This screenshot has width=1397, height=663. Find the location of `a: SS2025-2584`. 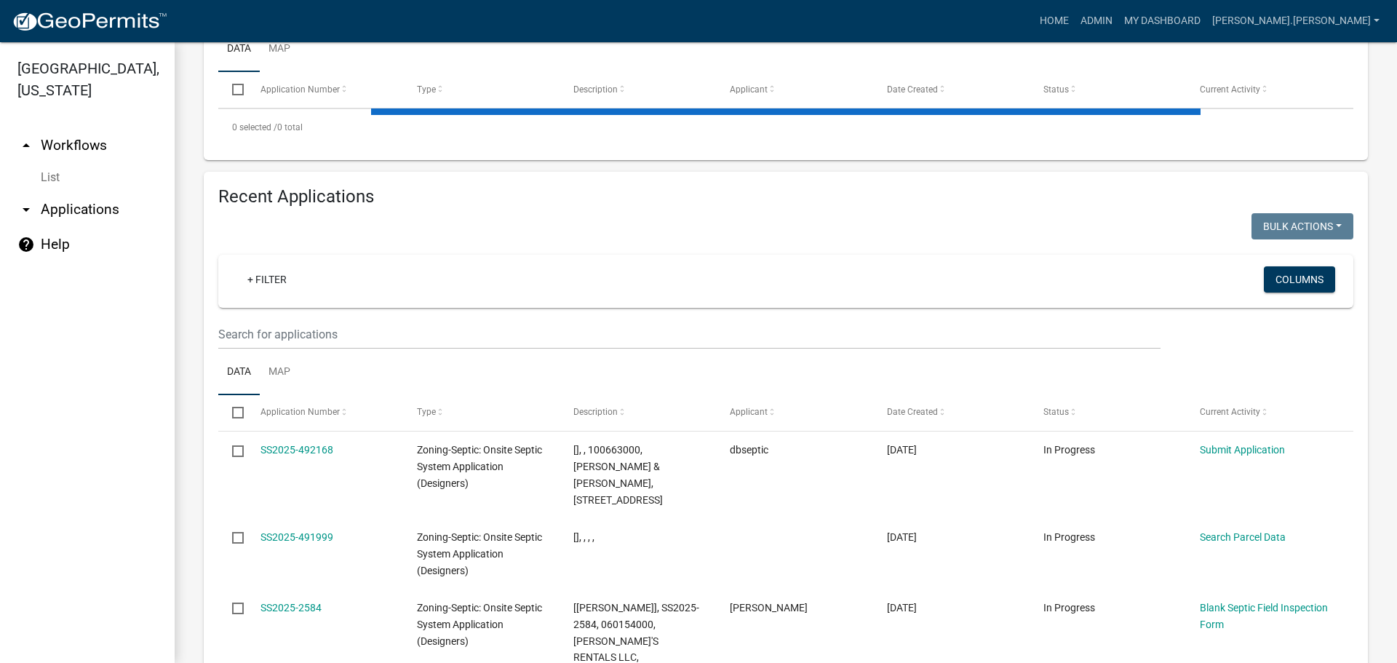

a: SS2025-2584 is located at coordinates (291, 608).